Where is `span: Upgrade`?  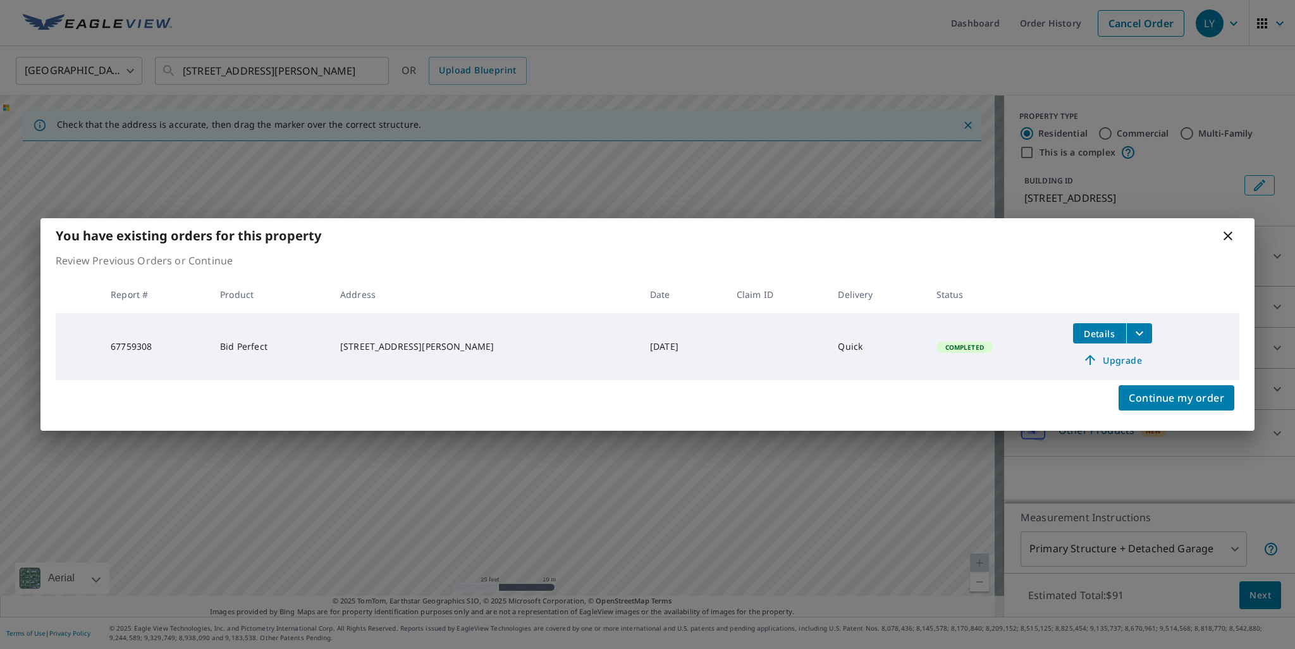 span: Upgrade is located at coordinates (1112, 360).